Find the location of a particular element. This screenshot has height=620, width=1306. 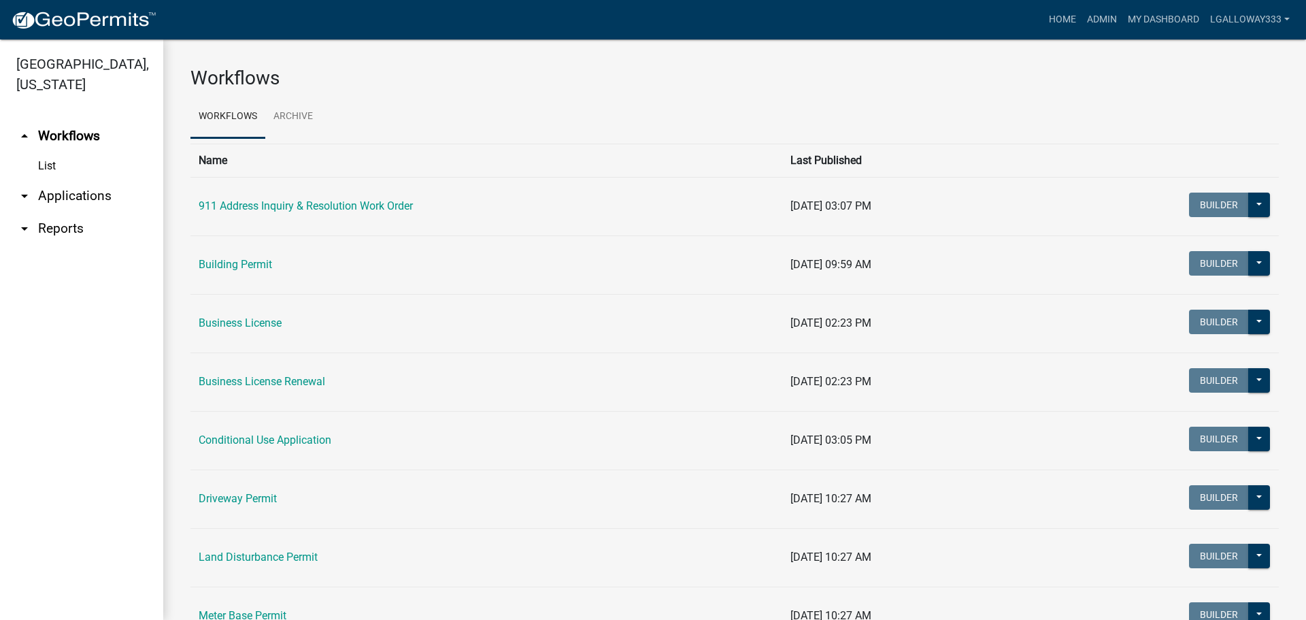

th: Last Published is located at coordinates (905, 160).